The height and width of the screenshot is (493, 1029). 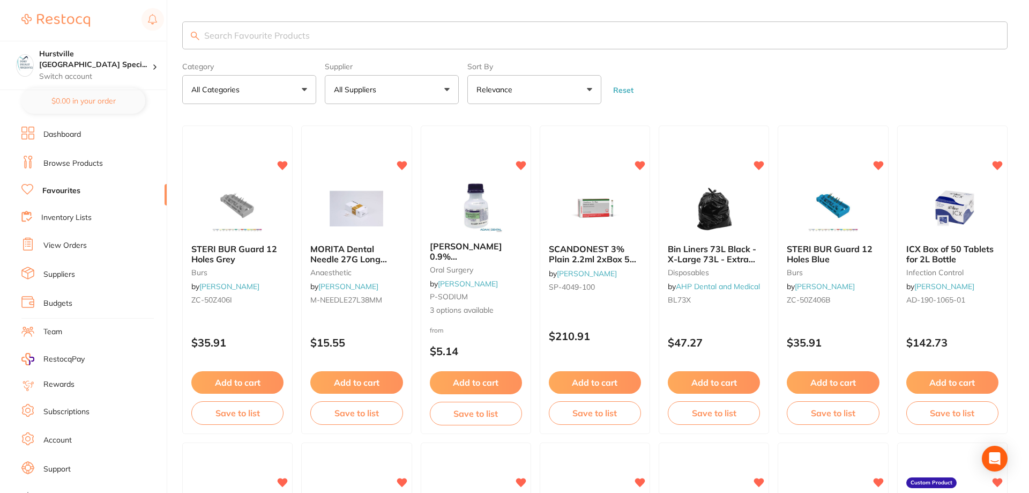 I want to click on b: ICX Box of 50 Tablets for 2L Bottle, so click(x=953, y=254).